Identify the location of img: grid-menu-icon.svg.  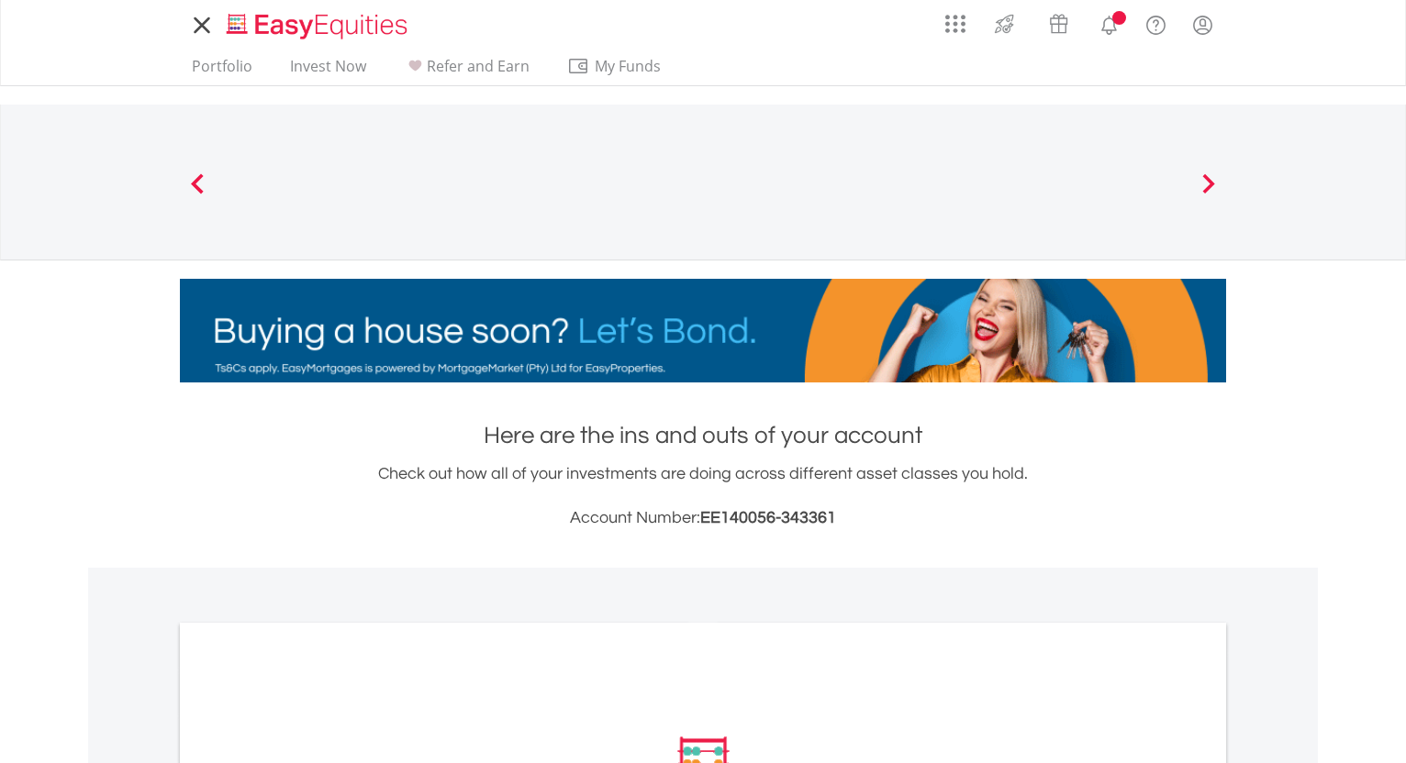
(955, 24).